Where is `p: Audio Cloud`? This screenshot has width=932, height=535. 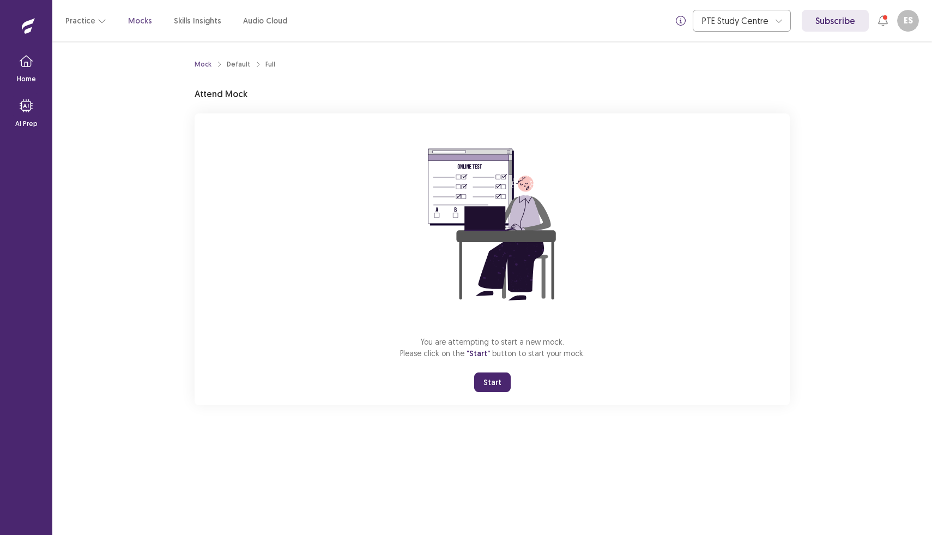
p: Audio Cloud is located at coordinates (265, 21).